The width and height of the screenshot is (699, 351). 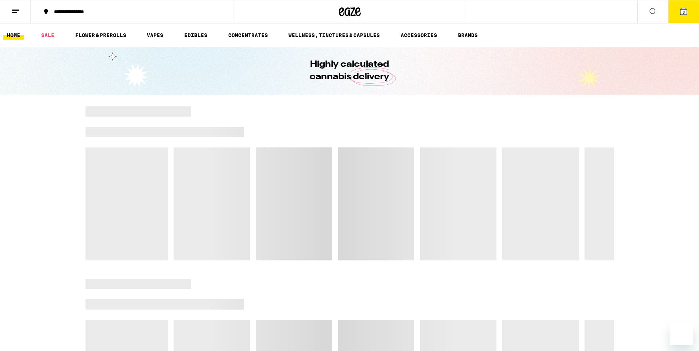 I want to click on a: BRANDS, so click(x=468, y=35).